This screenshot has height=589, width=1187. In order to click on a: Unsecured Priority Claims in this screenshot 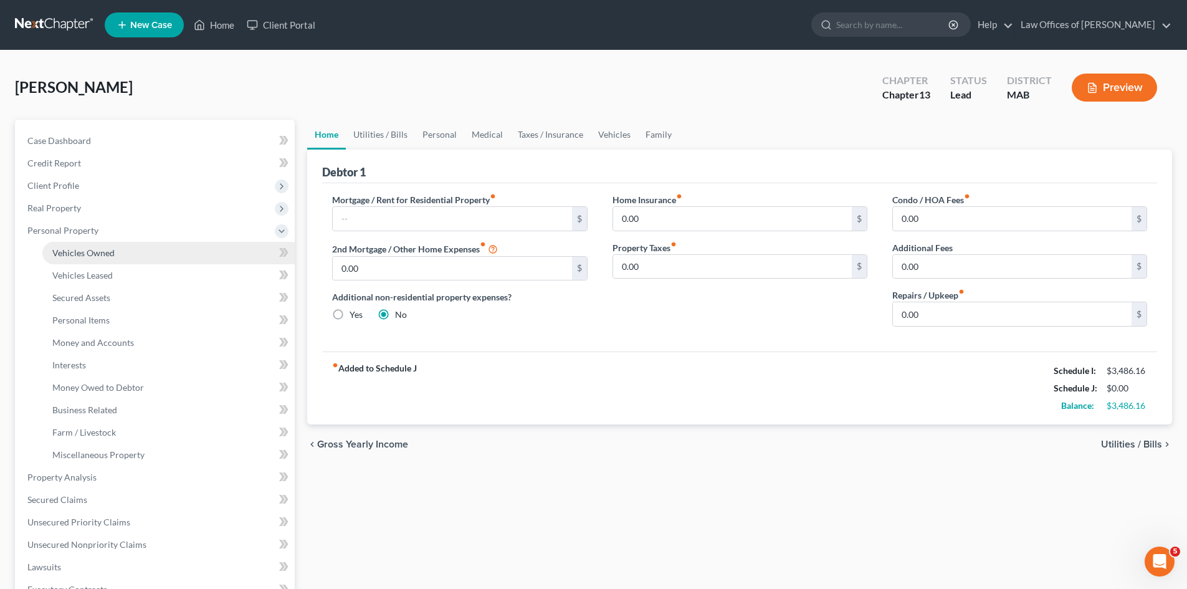, I will do `click(156, 522)`.